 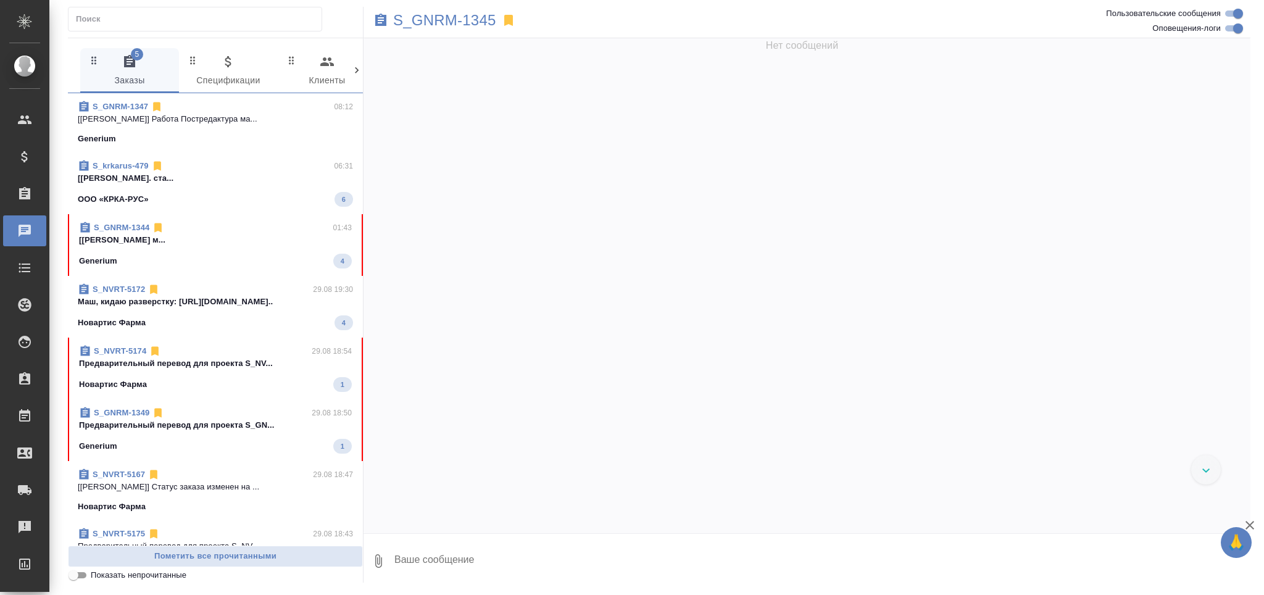 I want to click on p: S_GNRM-1345, so click(x=445, y=20).